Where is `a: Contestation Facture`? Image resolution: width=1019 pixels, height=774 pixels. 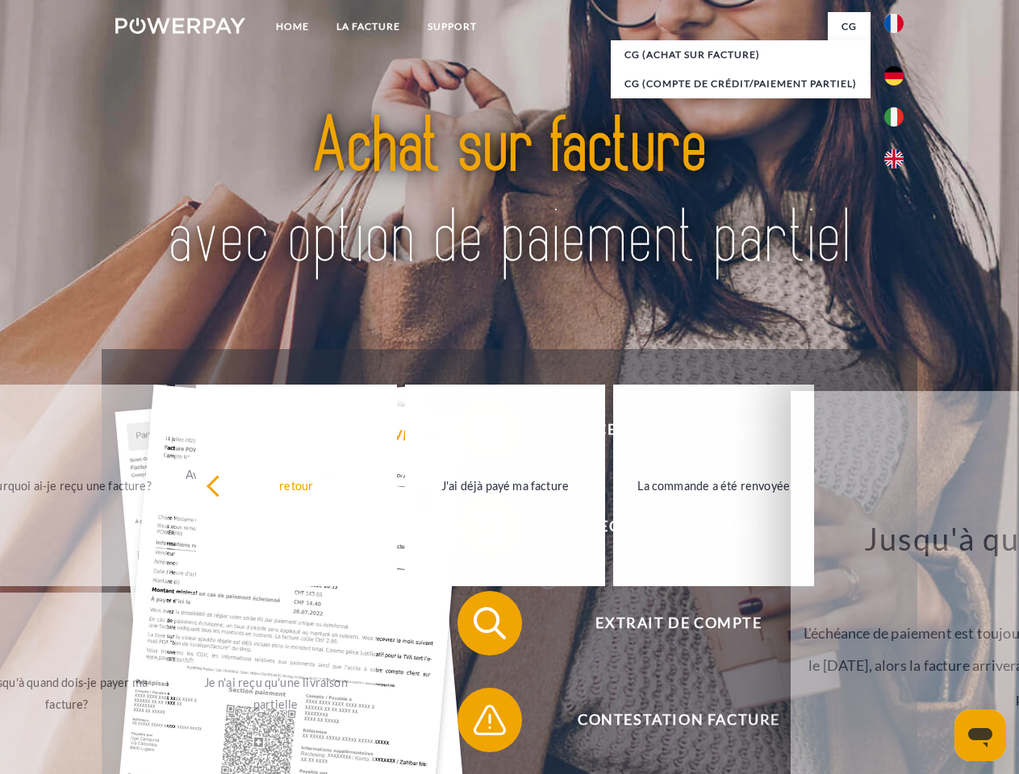 a: Contestation Facture is located at coordinates (667, 720).